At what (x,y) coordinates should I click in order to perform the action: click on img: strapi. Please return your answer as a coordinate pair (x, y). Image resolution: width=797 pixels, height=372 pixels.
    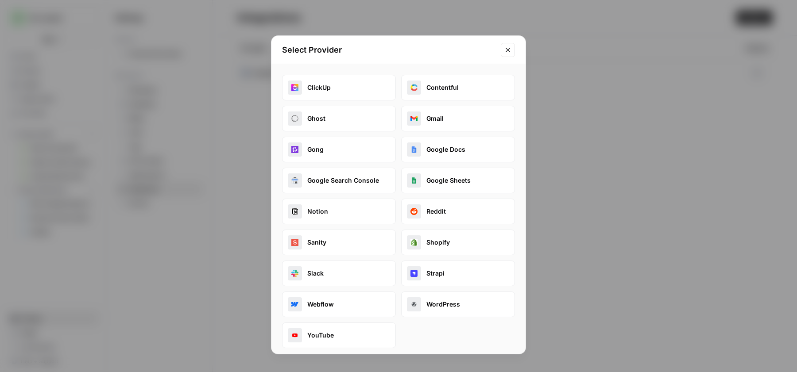
    Looking at the image, I should click on (414, 274).